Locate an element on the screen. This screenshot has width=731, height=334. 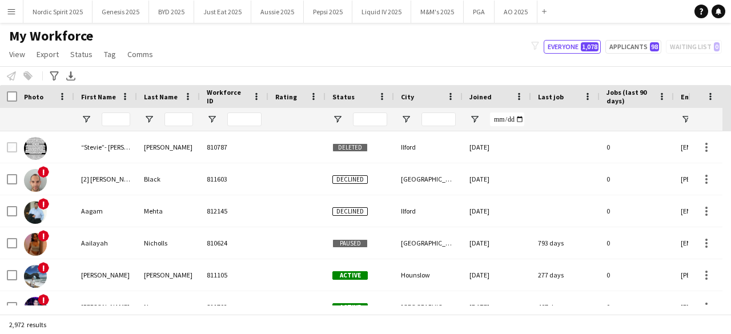
button: Just Eat 2025 is located at coordinates (223, 11).